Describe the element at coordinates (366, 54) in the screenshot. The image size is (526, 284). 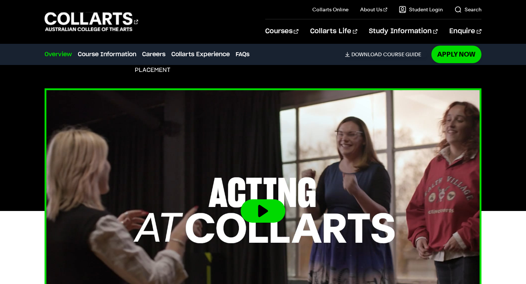
I see `span: Download` at that location.